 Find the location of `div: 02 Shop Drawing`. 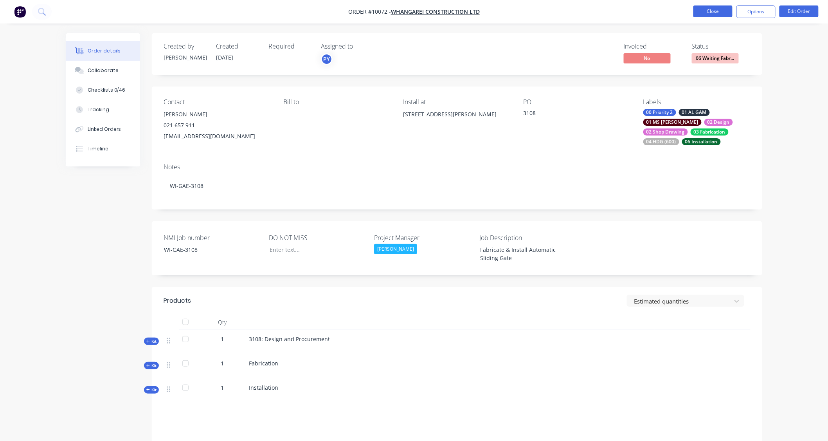

div: 02 Shop Drawing is located at coordinates (666, 132).